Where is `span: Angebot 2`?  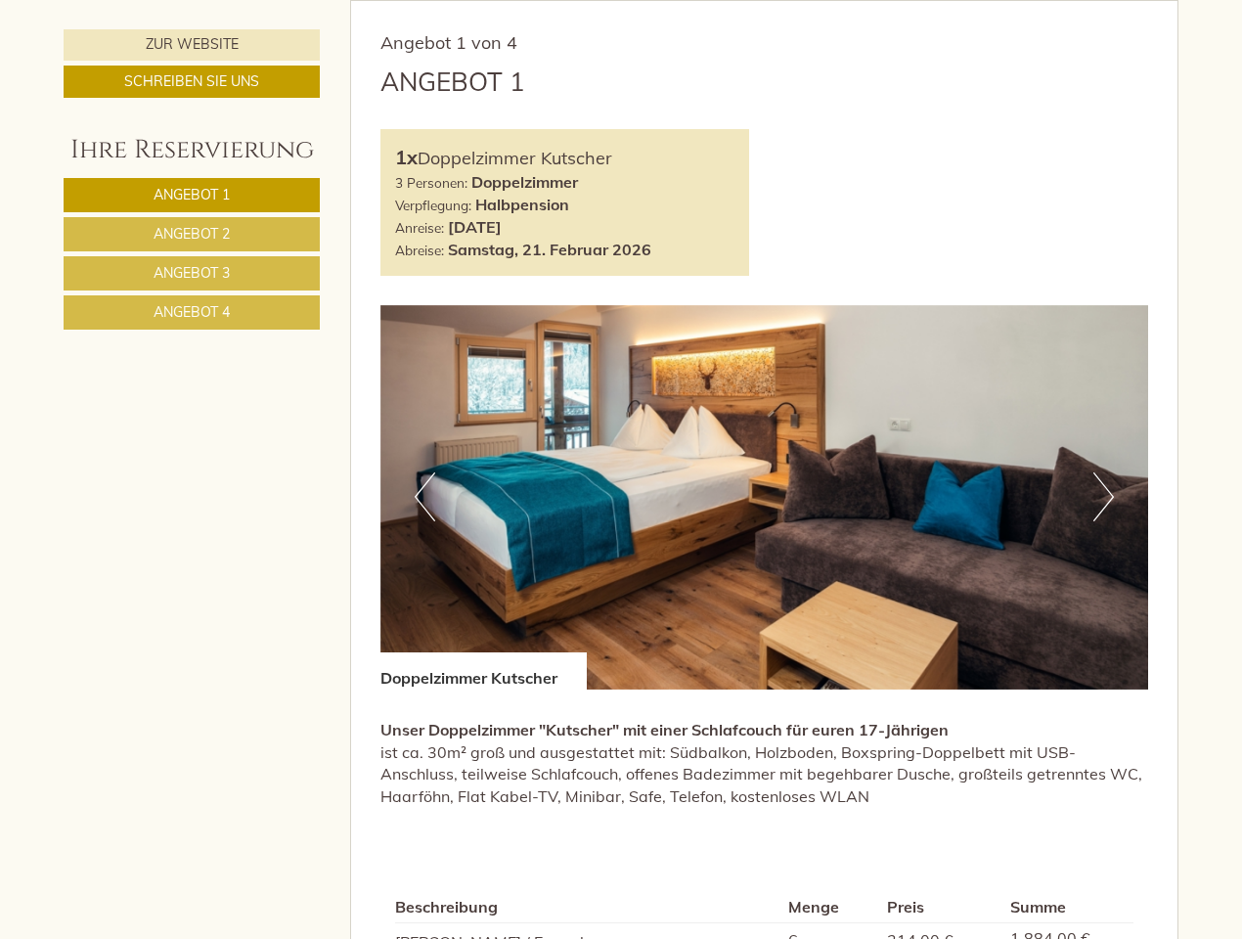 span: Angebot 2 is located at coordinates (192, 234).